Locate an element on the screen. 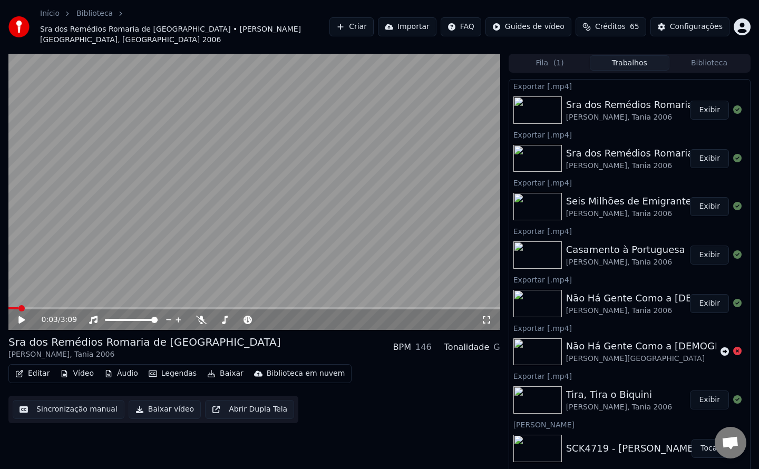 The height and width of the screenshot is (469, 759). button: Trabalhos is located at coordinates (629, 63).